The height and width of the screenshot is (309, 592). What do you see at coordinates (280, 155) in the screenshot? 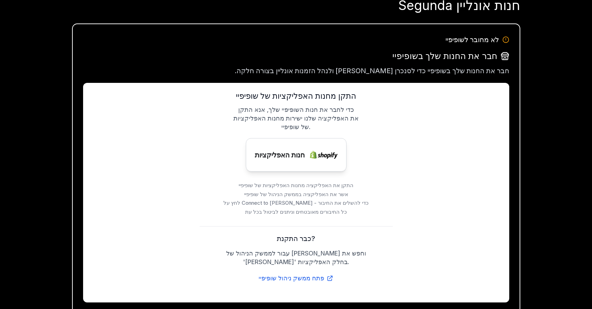
I see `span: חנות האפליקציות` at bounding box center [280, 155].